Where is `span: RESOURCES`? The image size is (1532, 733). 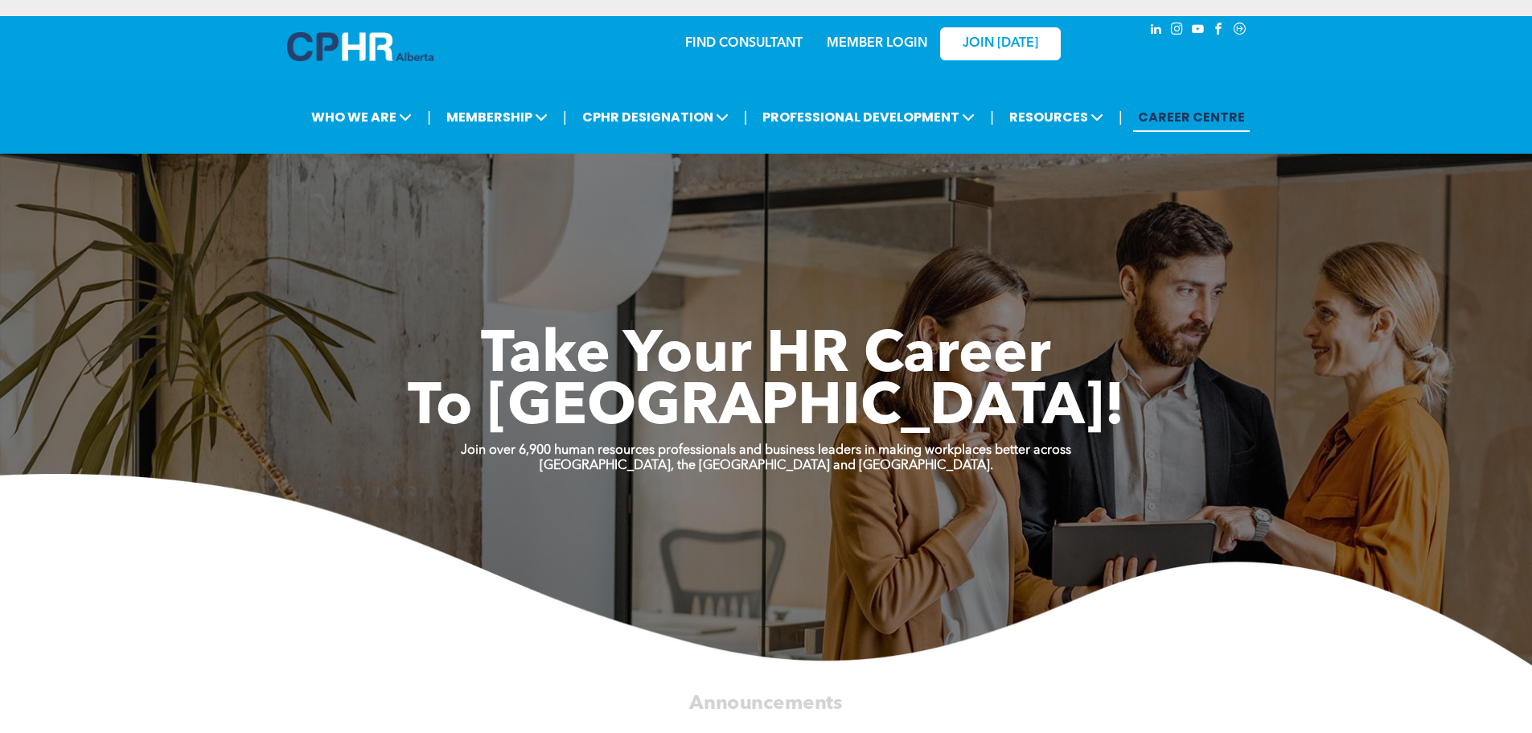
span: RESOURCES is located at coordinates (1056, 117).